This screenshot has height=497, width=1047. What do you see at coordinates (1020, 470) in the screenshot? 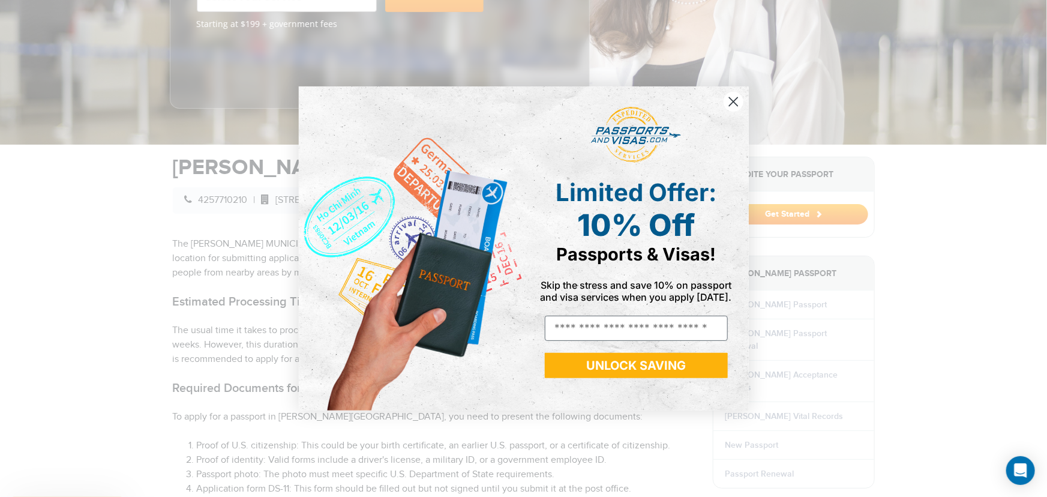
I see `div: Open Intercom Messenger` at bounding box center [1020, 470].